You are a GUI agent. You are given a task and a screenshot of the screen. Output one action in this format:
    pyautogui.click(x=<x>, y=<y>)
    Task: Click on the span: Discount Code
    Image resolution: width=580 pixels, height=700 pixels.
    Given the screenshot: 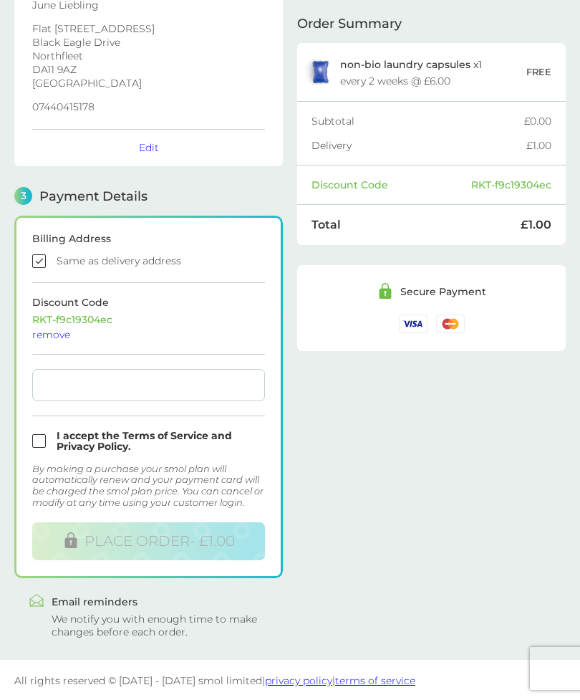 What is the action you would take?
    pyautogui.click(x=70, y=302)
    